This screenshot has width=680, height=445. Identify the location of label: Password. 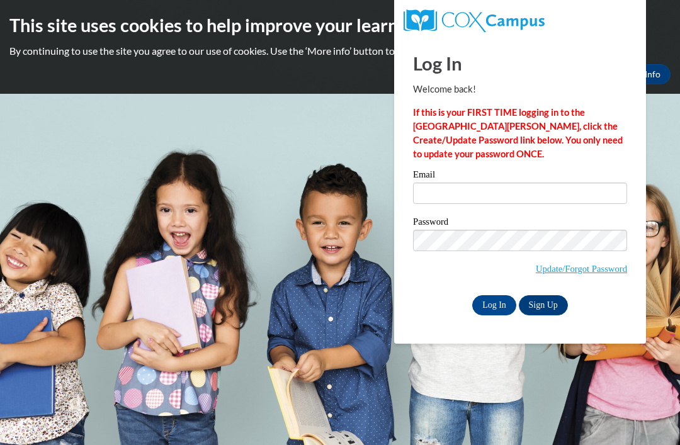
(520, 223).